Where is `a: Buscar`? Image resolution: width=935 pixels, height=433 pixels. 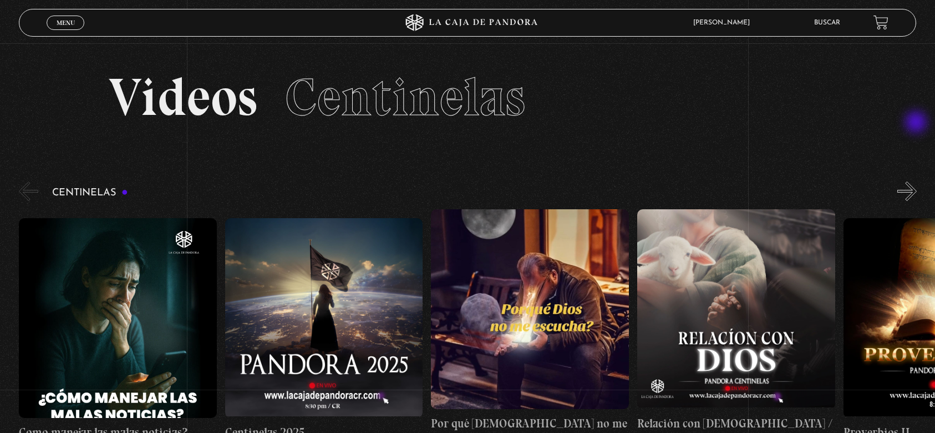 a: Buscar is located at coordinates (827, 23).